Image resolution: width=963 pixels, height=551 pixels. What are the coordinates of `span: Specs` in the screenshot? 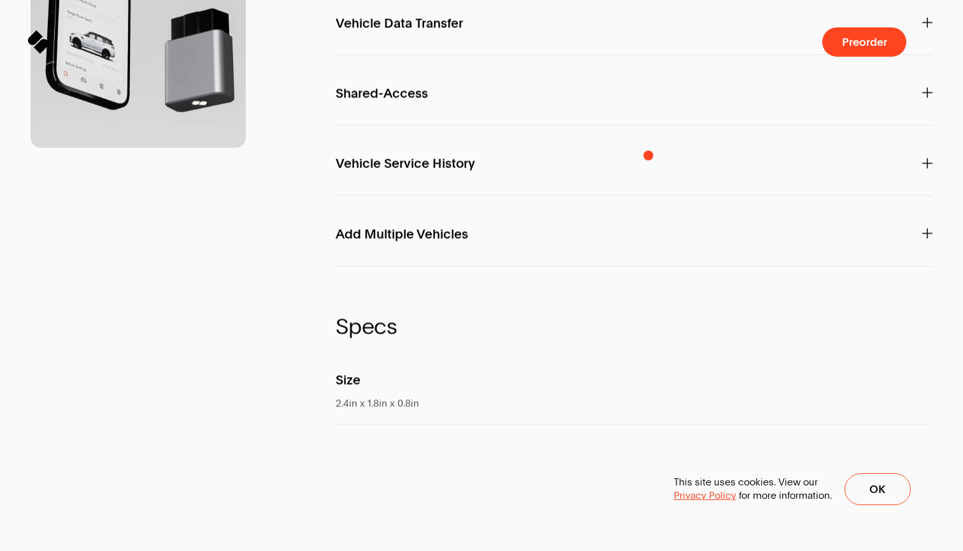 It's located at (634, 327).